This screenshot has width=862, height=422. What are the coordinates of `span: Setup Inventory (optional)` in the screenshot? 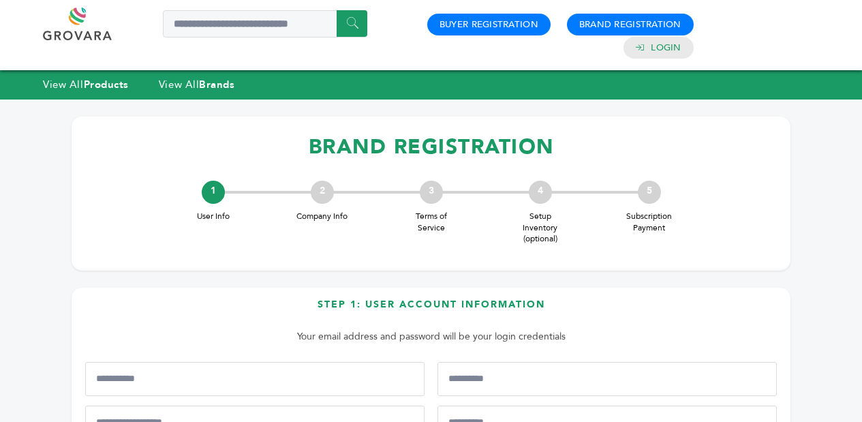 It's located at (540, 228).